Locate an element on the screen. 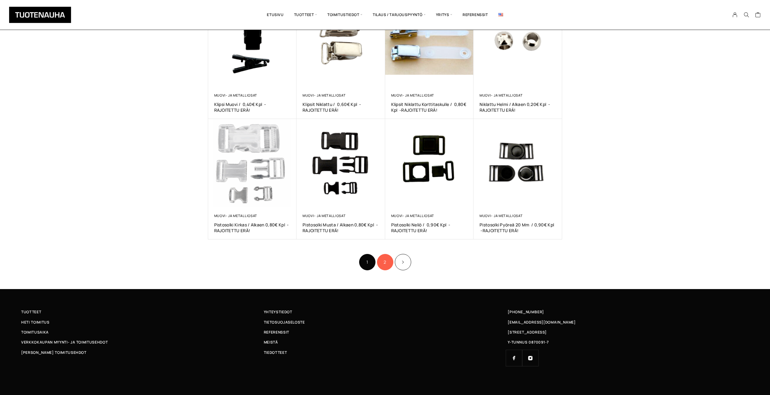  a: Pistosolki musta / alkaen 0,80€ kpl -RAJOITETTU ERÄ! is located at coordinates (341, 227).